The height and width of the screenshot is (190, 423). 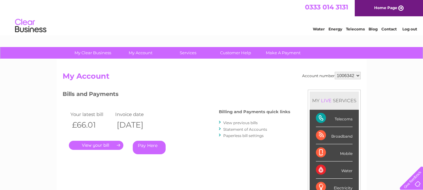 What do you see at coordinates (334, 170) in the screenshot?
I see `div: Water` at bounding box center [334, 170].